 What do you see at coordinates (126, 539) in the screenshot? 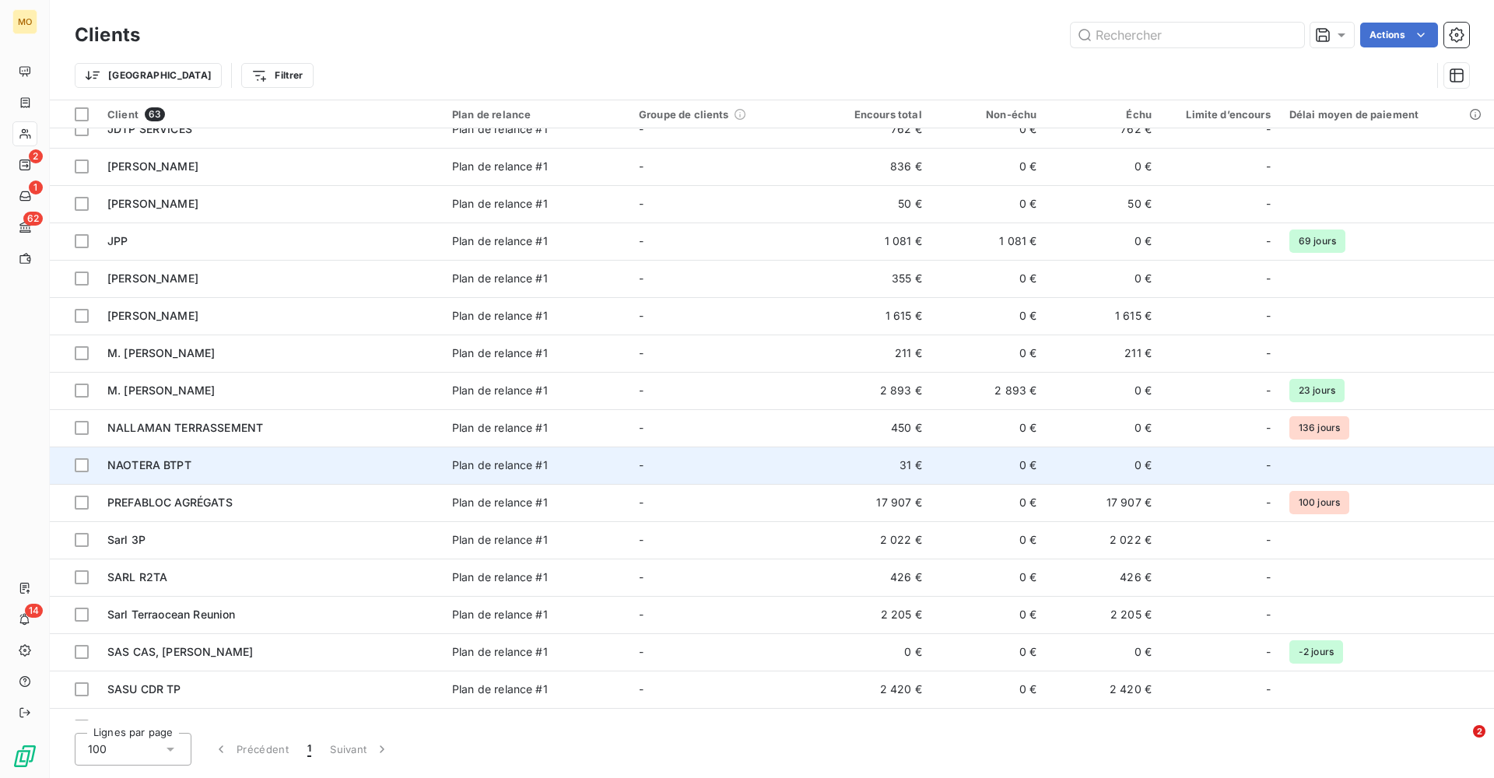
I see `span: Sarl 3P` at bounding box center [126, 539].